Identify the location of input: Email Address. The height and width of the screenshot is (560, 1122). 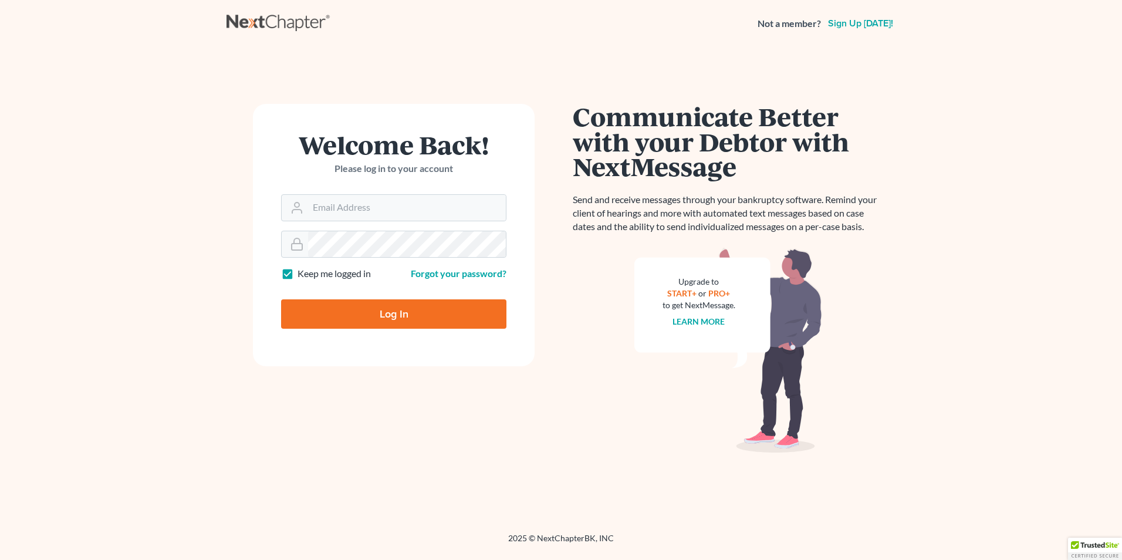
(407, 208).